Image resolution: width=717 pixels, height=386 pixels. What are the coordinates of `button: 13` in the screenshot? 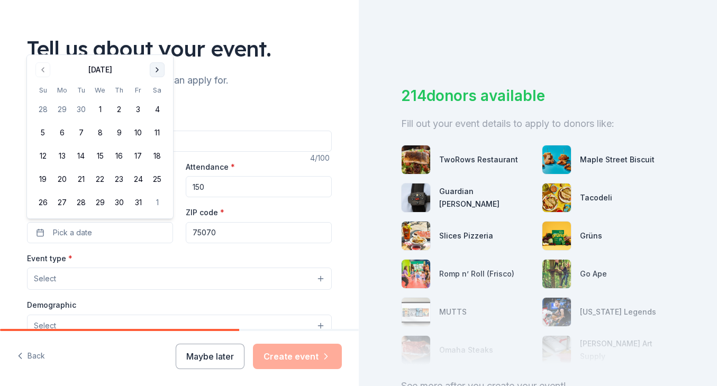 It's located at (62, 156).